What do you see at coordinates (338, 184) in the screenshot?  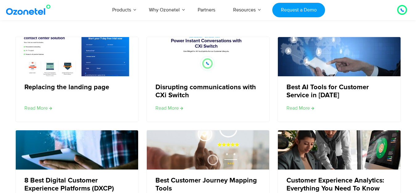 I see `a: Customer Experience Analytics: Everything You Need To Know` at bounding box center [338, 184].